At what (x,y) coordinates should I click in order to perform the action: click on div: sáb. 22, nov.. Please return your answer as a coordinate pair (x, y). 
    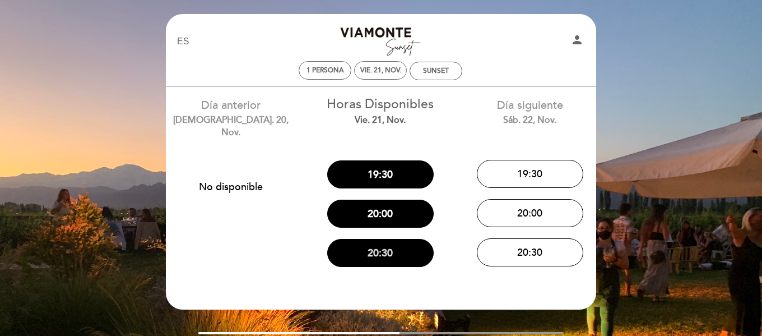
    Looking at the image, I should click on (530, 120).